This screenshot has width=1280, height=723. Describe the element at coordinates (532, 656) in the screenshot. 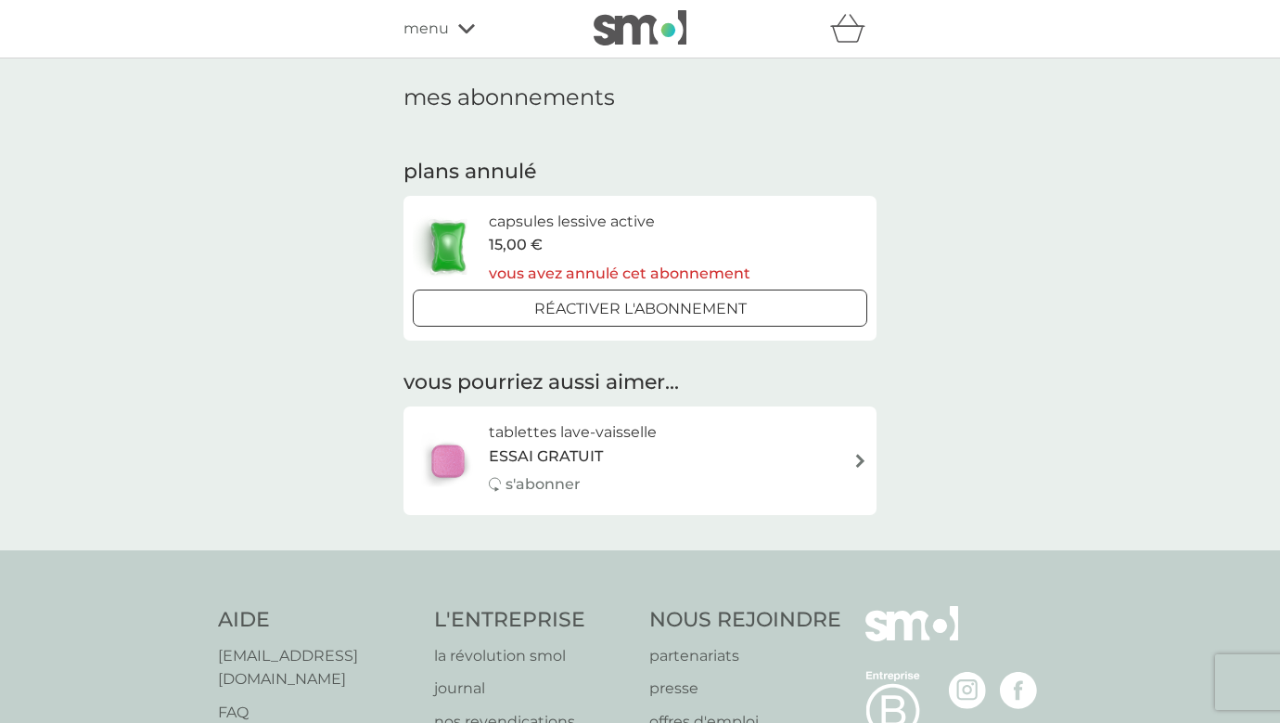

I see `a: la révolution smol` at that location.